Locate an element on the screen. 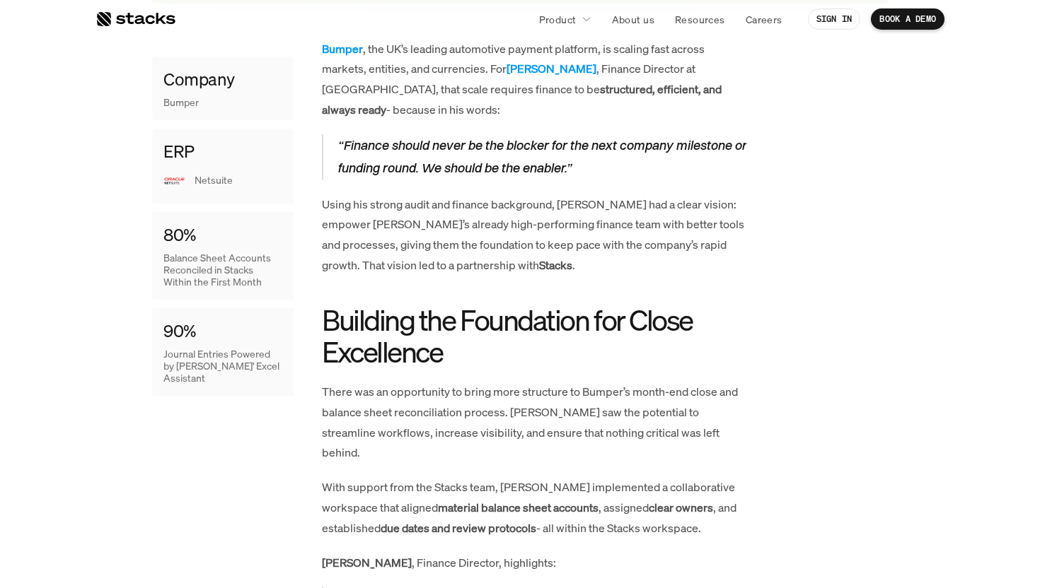  a: BOOK A DEMO is located at coordinates (907, 19).